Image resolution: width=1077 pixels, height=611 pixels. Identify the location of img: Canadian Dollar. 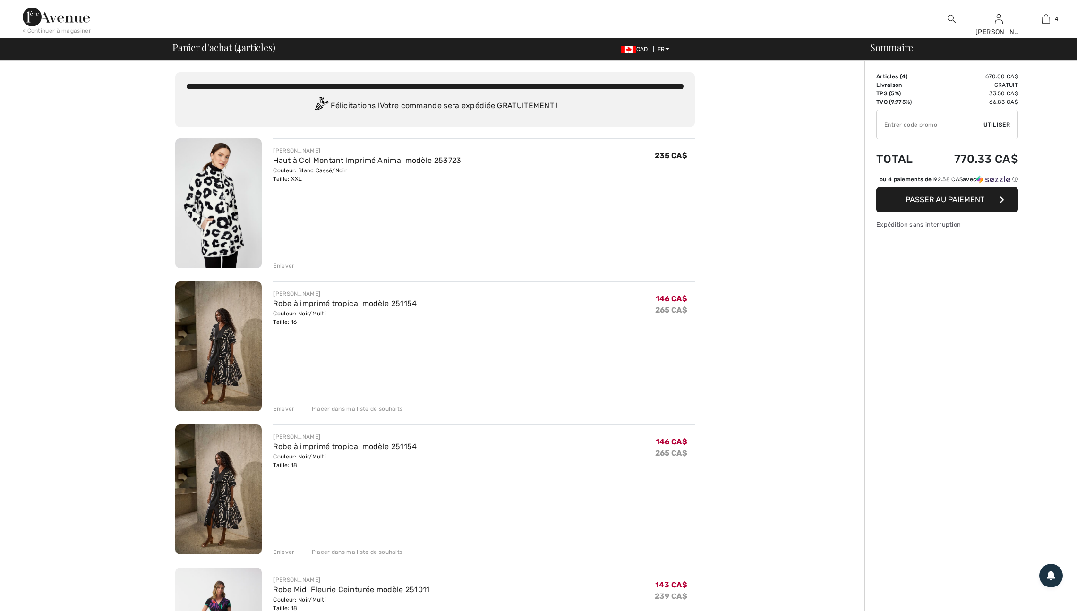
(629, 50).